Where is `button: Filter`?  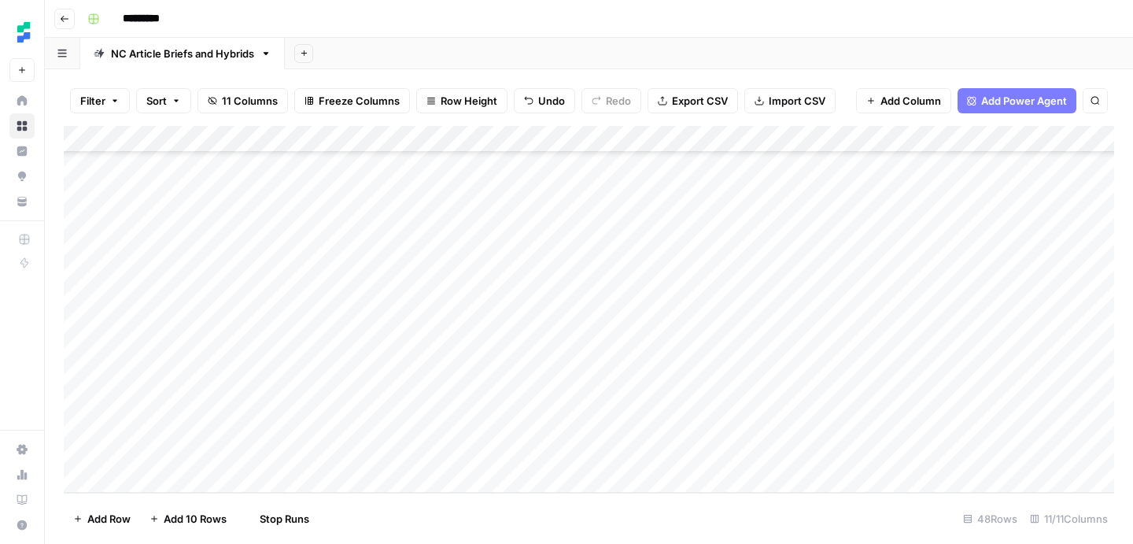
button: Filter is located at coordinates (100, 101).